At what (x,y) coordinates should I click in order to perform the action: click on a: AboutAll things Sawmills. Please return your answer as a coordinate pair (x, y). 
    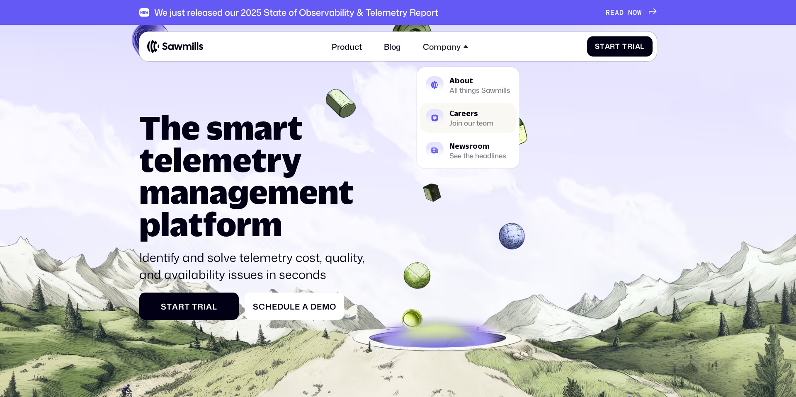
    Looking at the image, I should click on (468, 85).